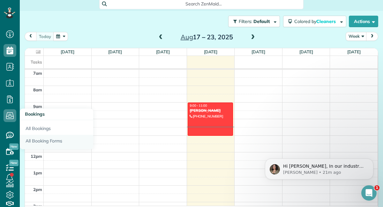 The height and width of the screenshot is (207, 383). What do you see at coordinates (316, 21) in the screenshot?
I see `span: Colored by` at bounding box center [316, 21].